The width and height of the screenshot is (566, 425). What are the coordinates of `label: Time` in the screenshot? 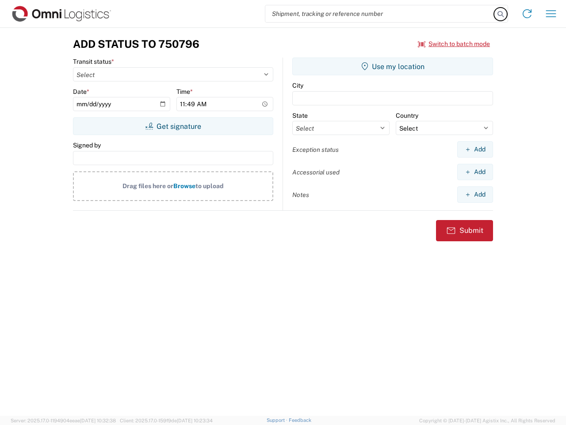 It's located at (184, 92).